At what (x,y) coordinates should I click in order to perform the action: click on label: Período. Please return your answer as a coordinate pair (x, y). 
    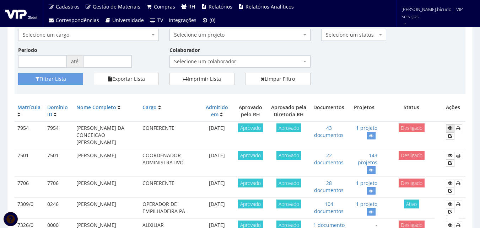
    Looking at the image, I should click on (28, 50).